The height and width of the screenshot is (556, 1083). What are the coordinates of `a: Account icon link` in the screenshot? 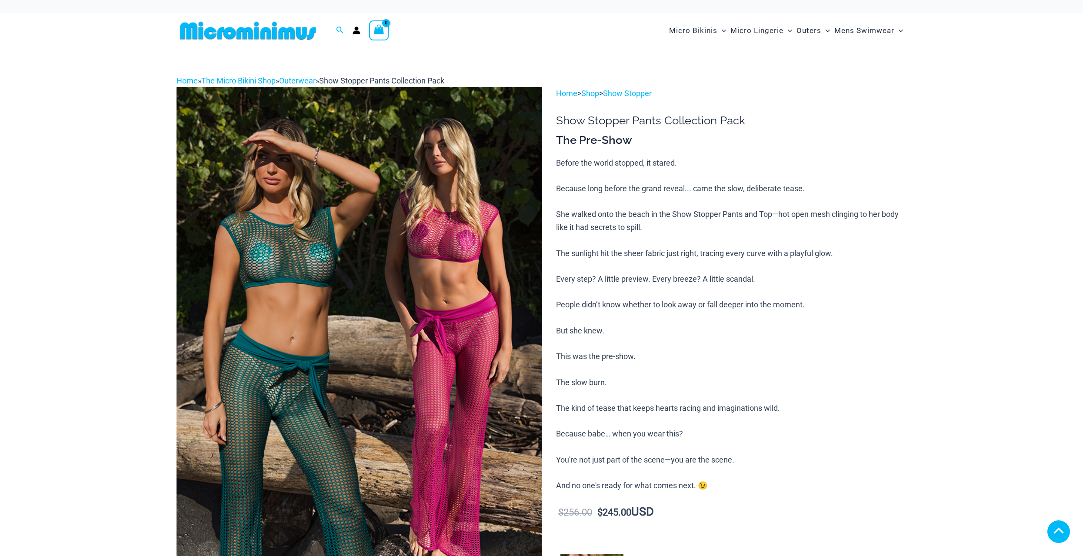 It's located at (356, 30).